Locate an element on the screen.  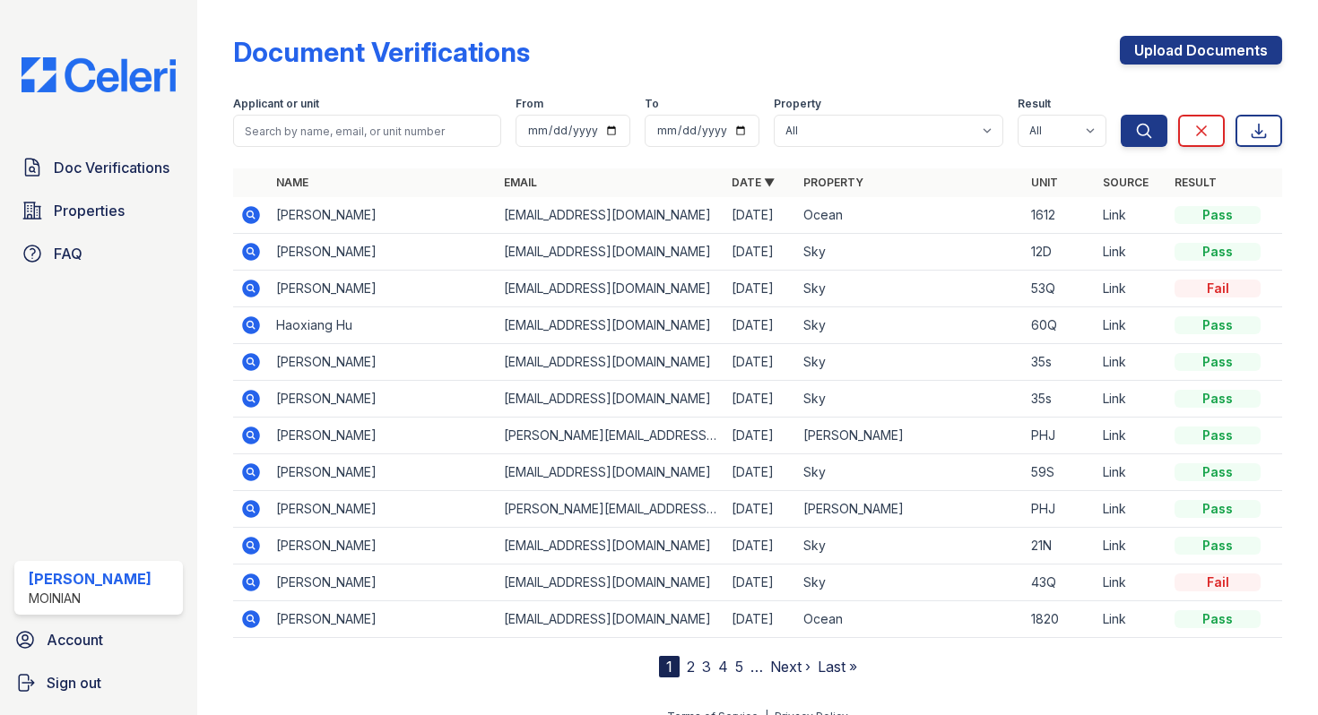
a: Account is located at coordinates (99, 640).